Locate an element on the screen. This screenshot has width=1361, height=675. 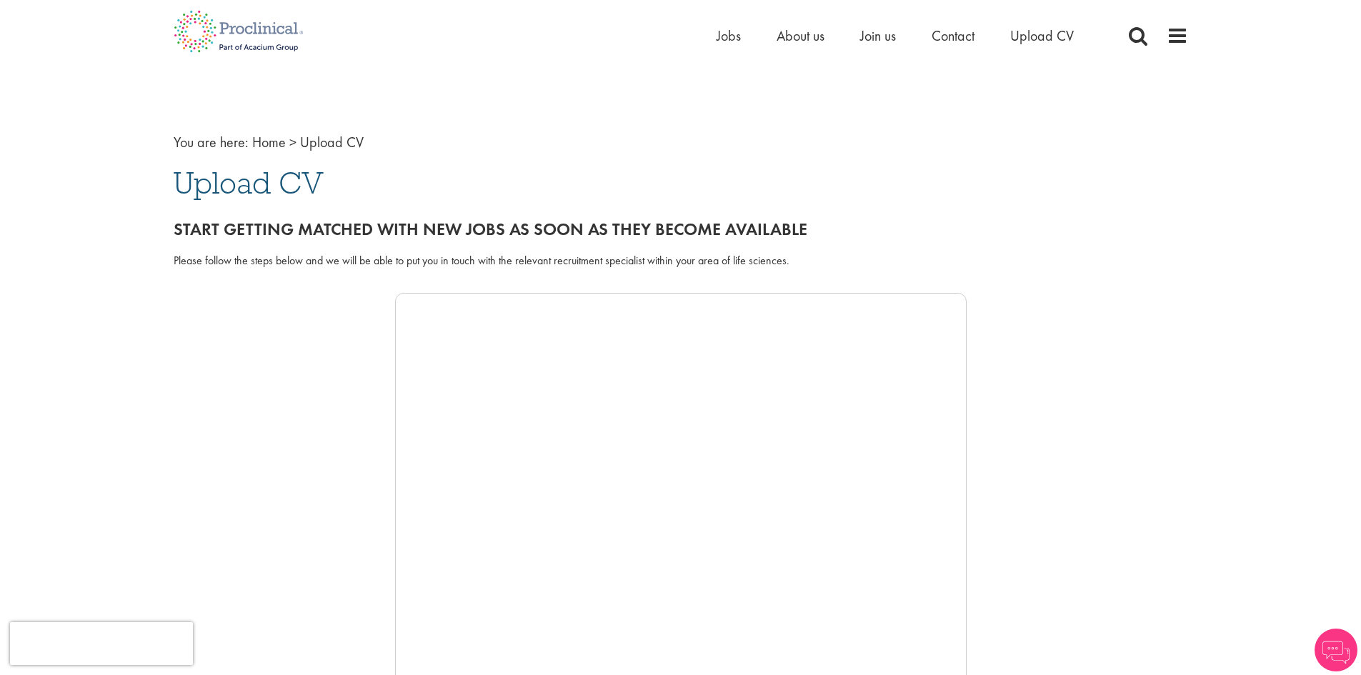
a: Jobs is located at coordinates (729, 36).